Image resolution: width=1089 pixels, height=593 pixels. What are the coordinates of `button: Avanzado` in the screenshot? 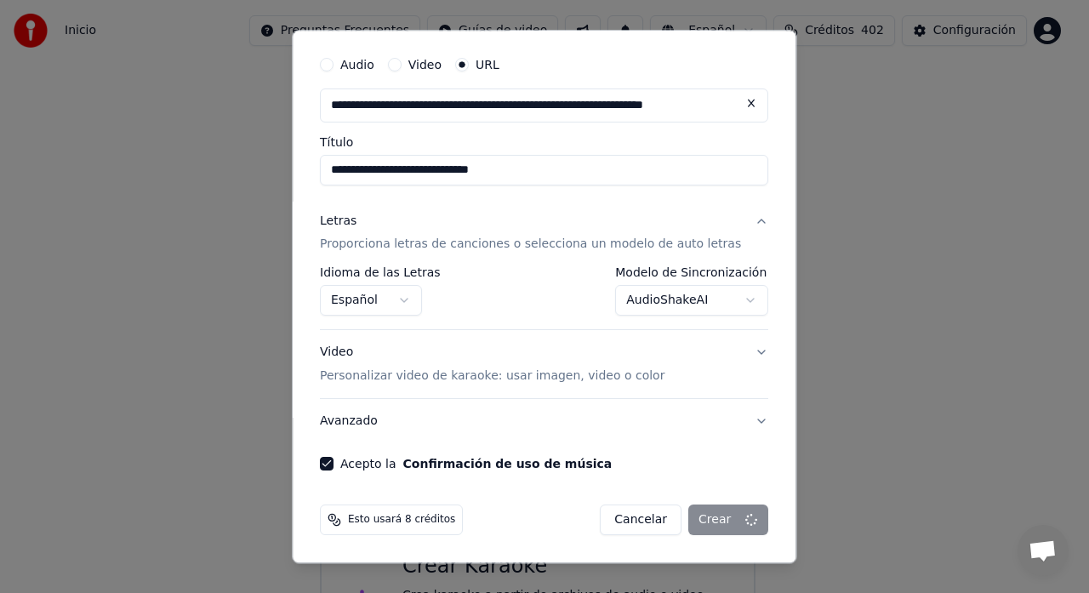 It's located at (544, 422).